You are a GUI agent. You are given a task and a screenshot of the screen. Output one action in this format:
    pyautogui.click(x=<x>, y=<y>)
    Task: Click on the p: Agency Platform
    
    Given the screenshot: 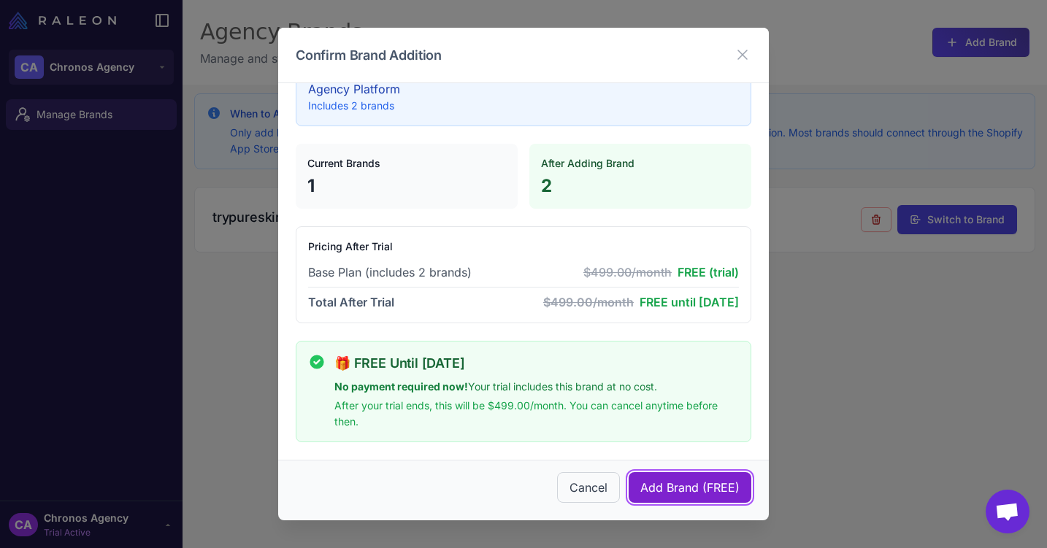 What is the action you would take?
    pyautogui.click(x=523, y=89)
    